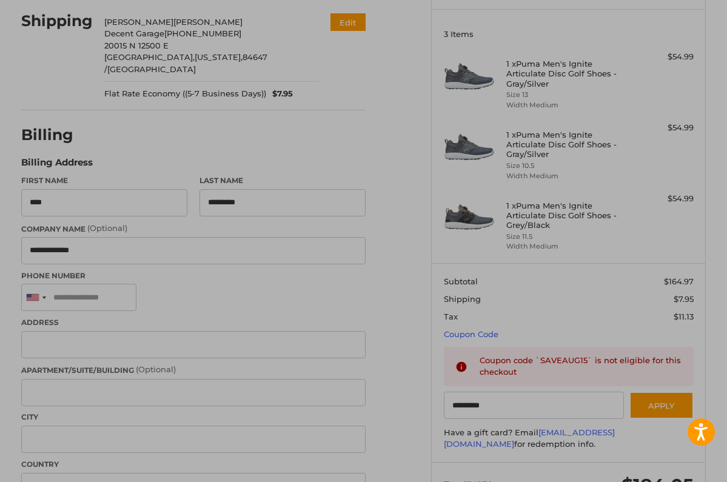 The image size is (727, 482). I want to click on span: $164.97, so click(678, 281).